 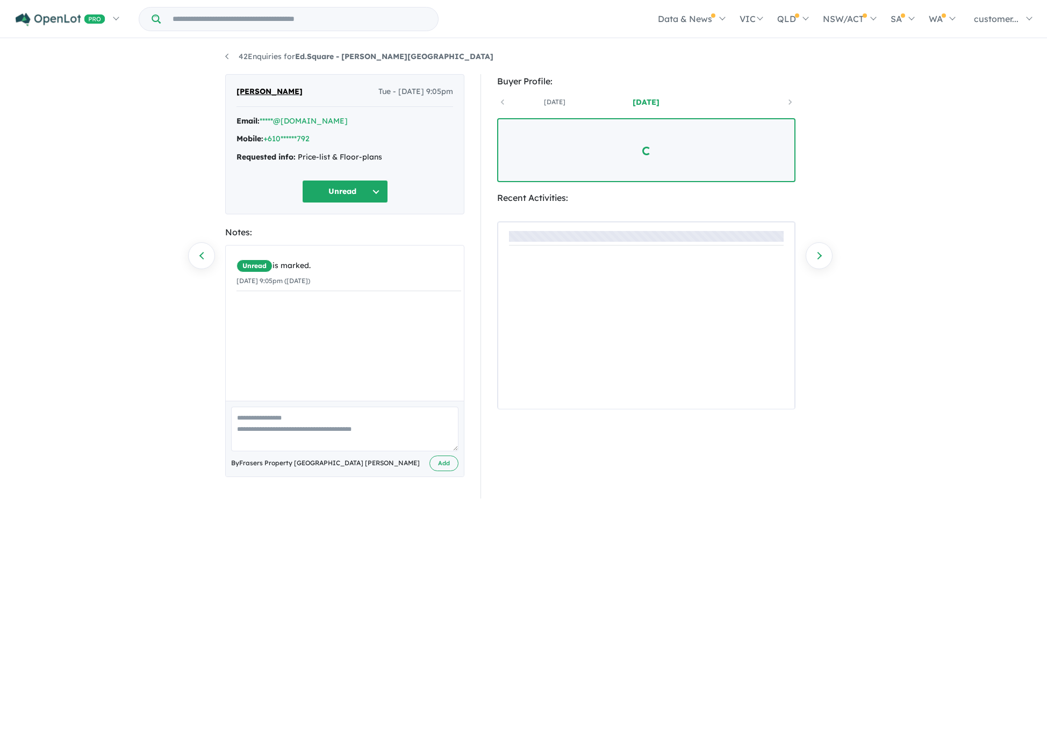 What do you see at coordinates (444, 463) in the screenshot?
I see `button: Add` at bounding box center [444, 463].